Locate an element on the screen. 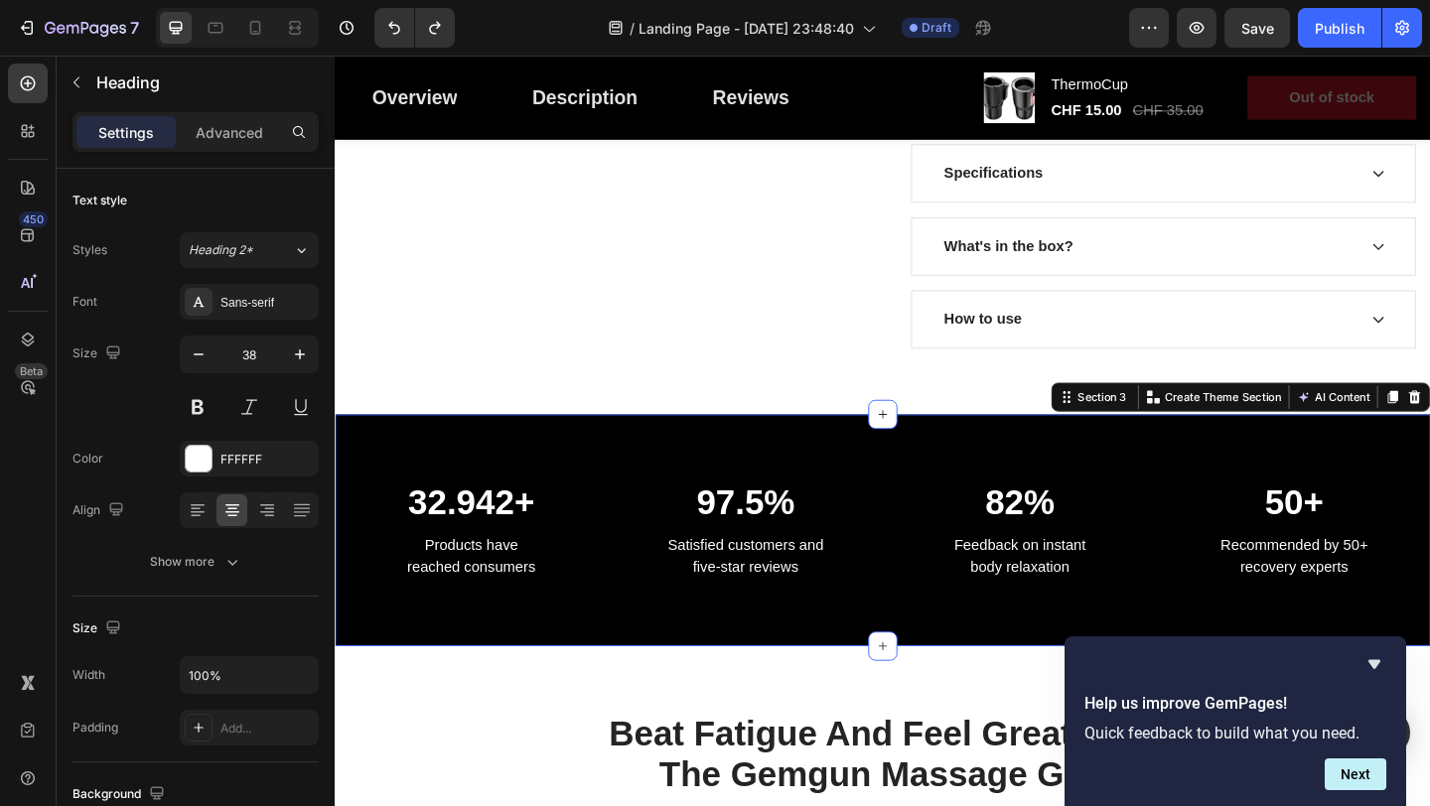  div: Text style is located at coordinates (99, 201).